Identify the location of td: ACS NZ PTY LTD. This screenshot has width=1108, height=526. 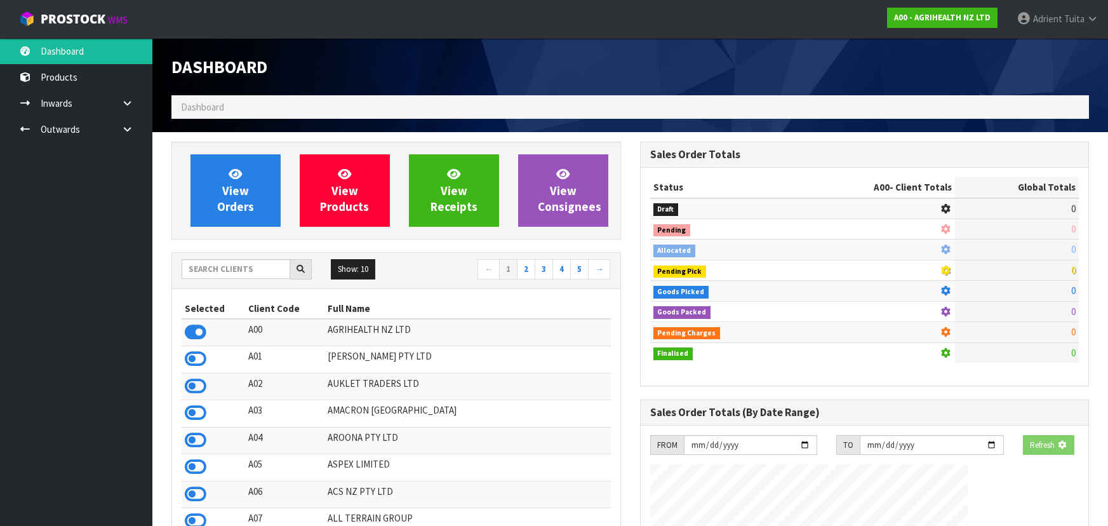
(468, 494).